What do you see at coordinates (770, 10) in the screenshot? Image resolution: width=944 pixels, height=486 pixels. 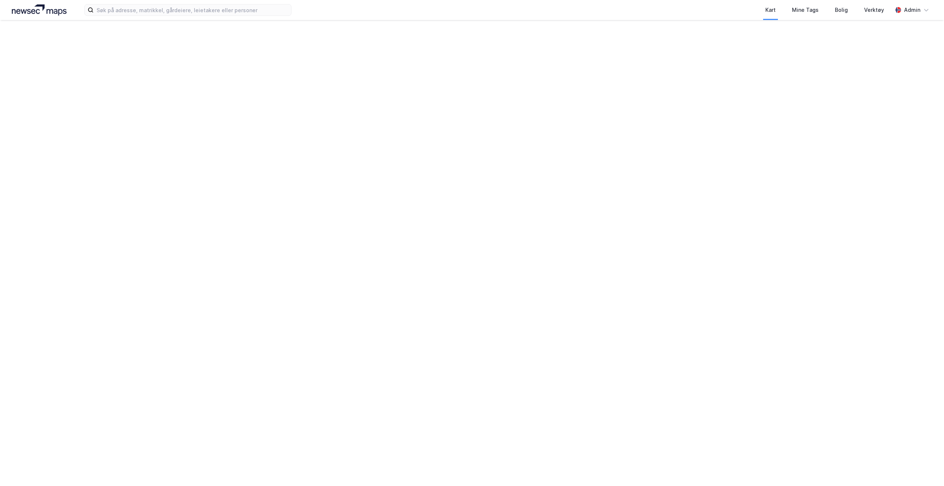 I see `div: Kart` at bounding box center [770, 10].